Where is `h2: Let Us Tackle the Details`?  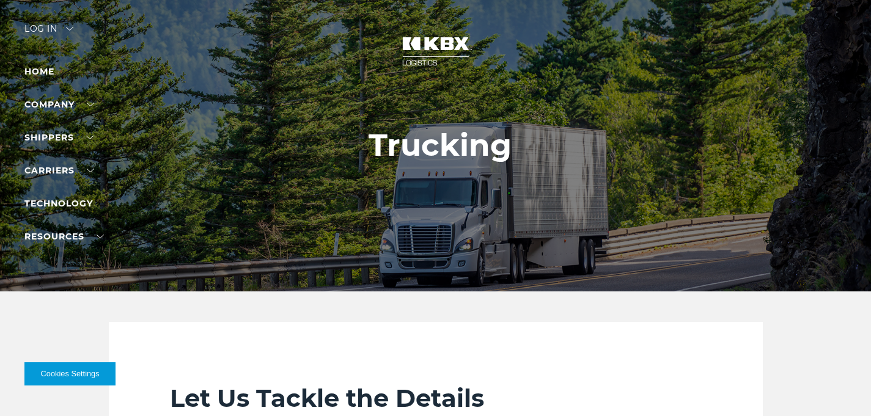 h2: Let Us Tackle the Details is located at coordinates (436, 399).